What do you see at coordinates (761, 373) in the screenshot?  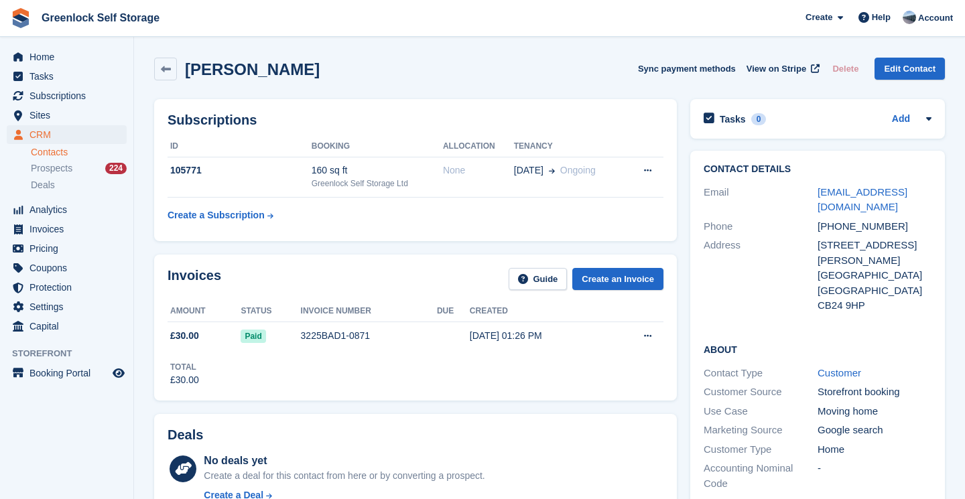 I see `div: Contact Type` at bounding box center [761, 373].